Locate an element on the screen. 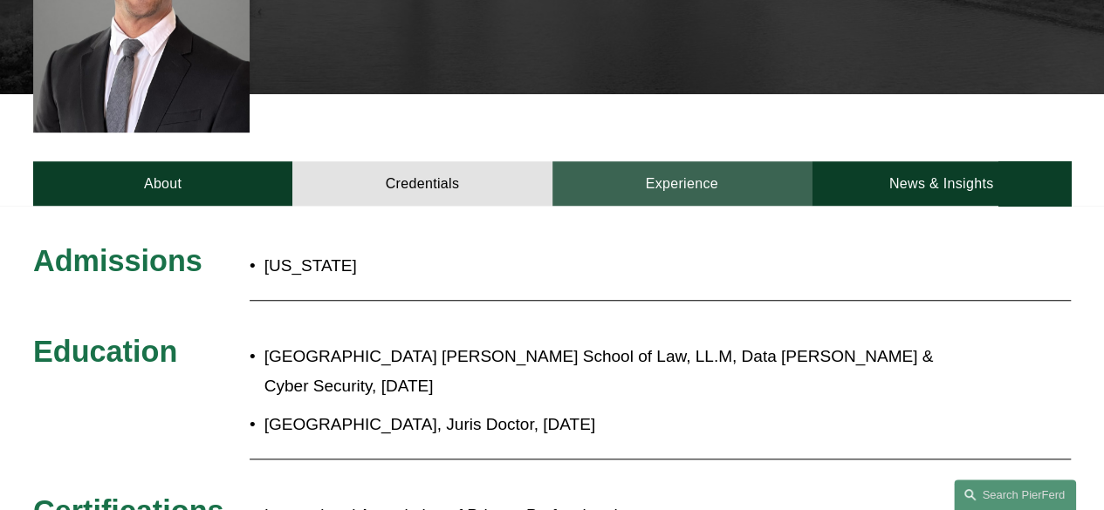  span: Education is located at coordinates (105, 352).